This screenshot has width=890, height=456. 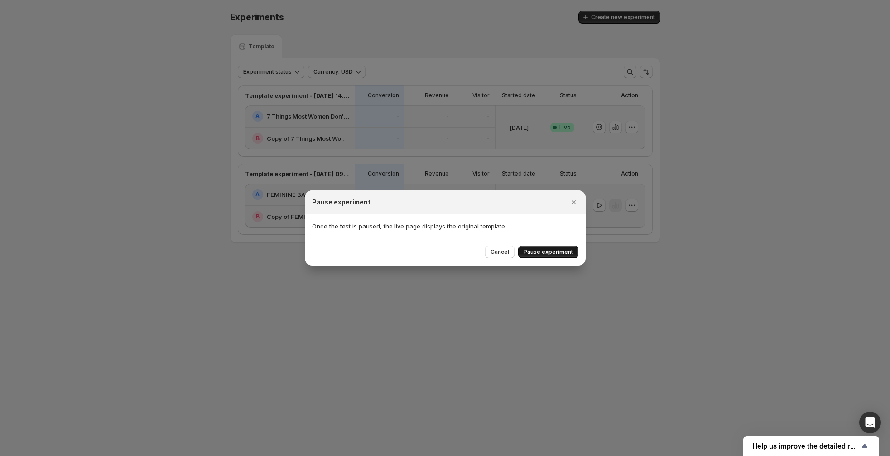 What do you see at coordinates (870, 423) in the screenshot?
I see `div: Open Intercom Messenger` at bounding box center [870, 423].